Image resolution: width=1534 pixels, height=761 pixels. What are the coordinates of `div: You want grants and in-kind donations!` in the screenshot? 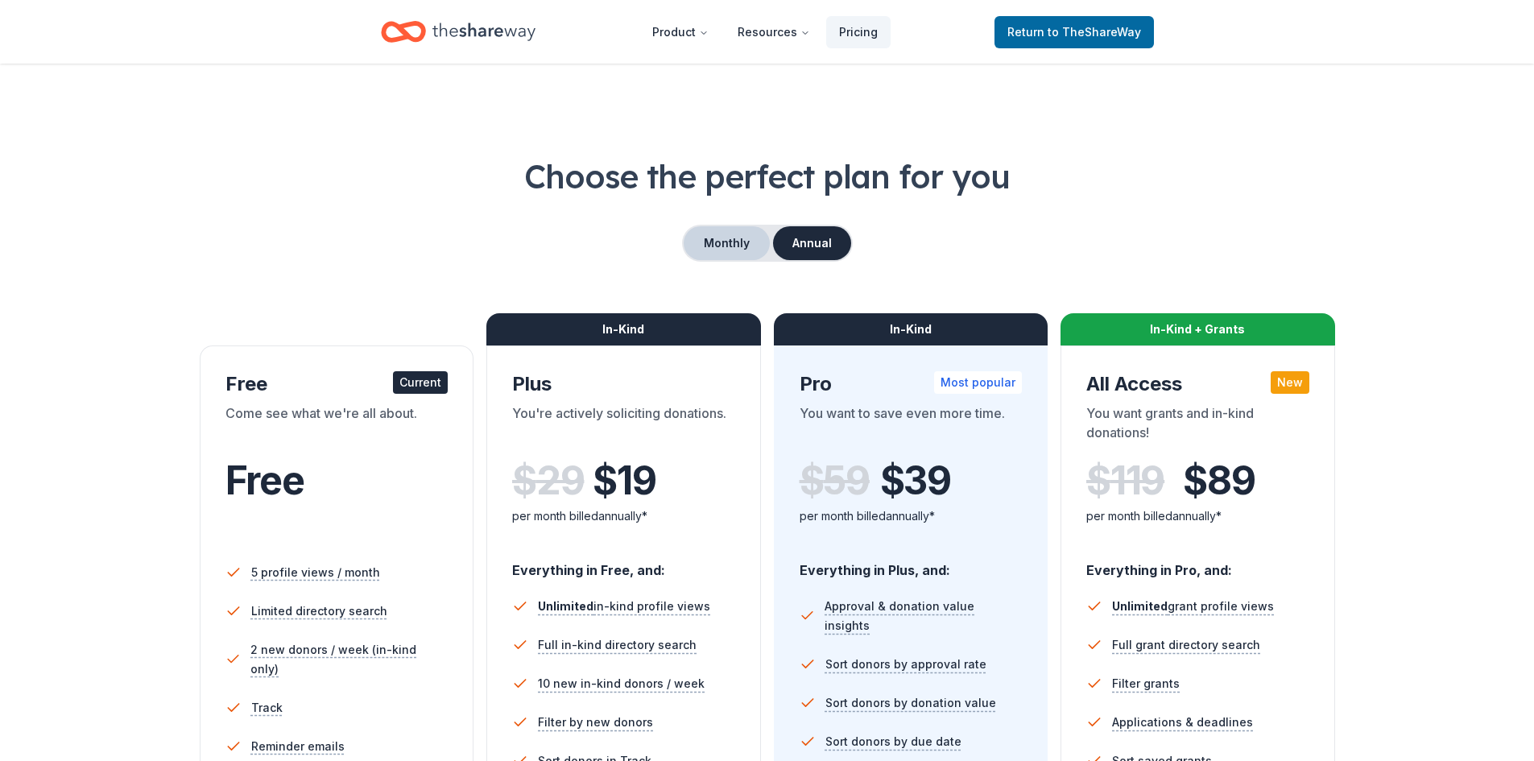 It's located at (1197, 426).